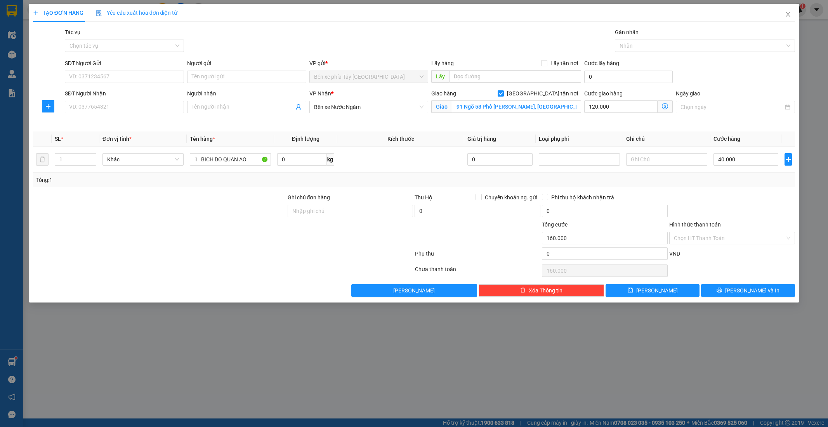  Describe the element at coordinates (330, 159) in the screenshot. I see `span: kg` at that location.